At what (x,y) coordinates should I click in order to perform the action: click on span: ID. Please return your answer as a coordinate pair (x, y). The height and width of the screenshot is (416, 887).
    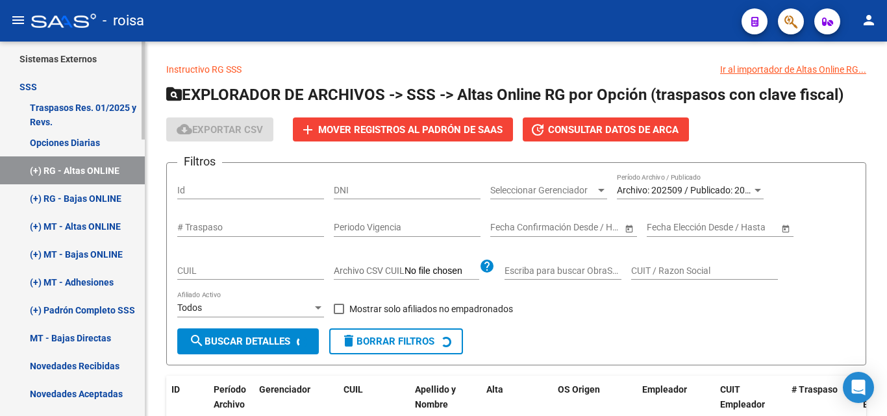
    Looking at the image, I should click on (175, 390).